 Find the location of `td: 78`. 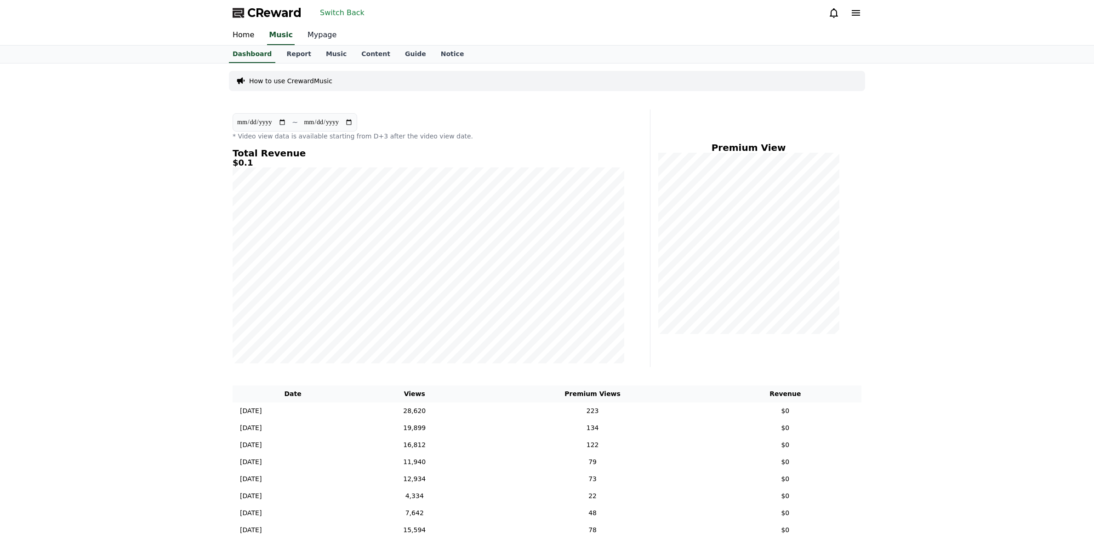

td: 78 is located at coordinates (592, 530).